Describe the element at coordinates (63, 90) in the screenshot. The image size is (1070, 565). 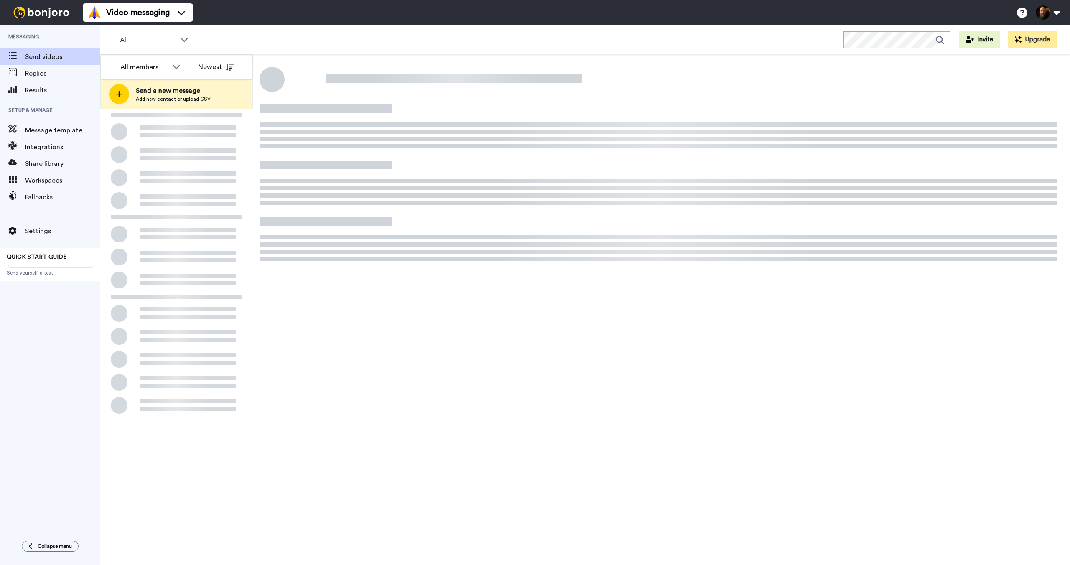
I see `span: Results` at that location.